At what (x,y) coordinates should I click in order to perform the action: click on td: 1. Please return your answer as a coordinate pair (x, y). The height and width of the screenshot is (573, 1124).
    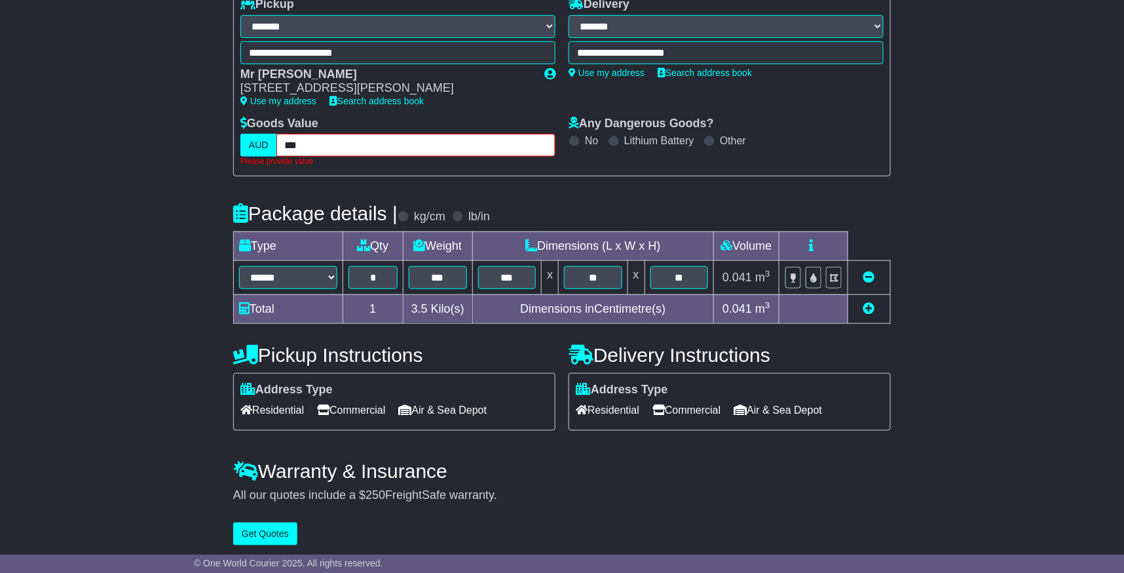
    Looking at the image, I should click on (373, 309).